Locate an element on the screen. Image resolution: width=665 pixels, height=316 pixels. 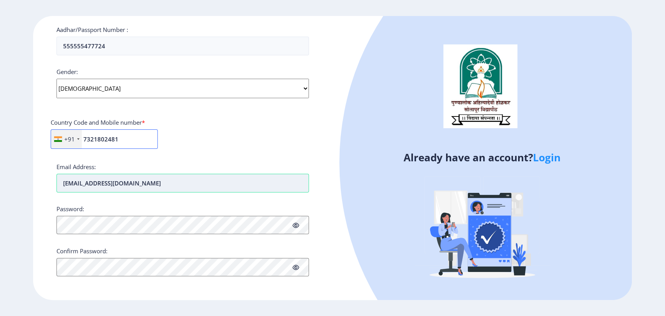
a: Login is located at coordinates (546, 157).